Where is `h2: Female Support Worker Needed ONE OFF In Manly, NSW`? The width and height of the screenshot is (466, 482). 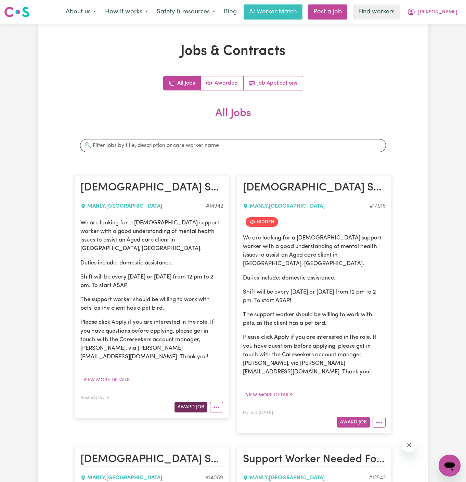
h2: Female Support Worker Needed ONE OFF In Manly, NSW is located at coordinates (152, 459).